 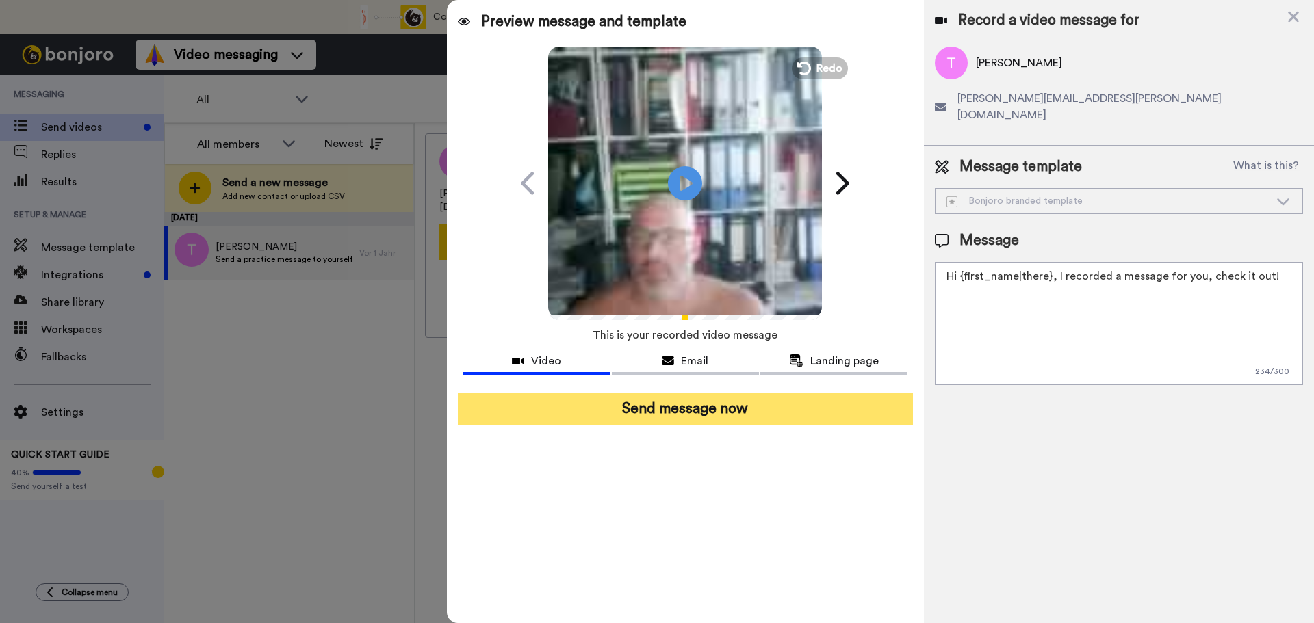 What do you see at coordinates (1119, 324) in the screenshot?
I see `textarea: Hi {first_name|there}, I recorded a message for you, check it out!` at bounding box center [1119, 324].